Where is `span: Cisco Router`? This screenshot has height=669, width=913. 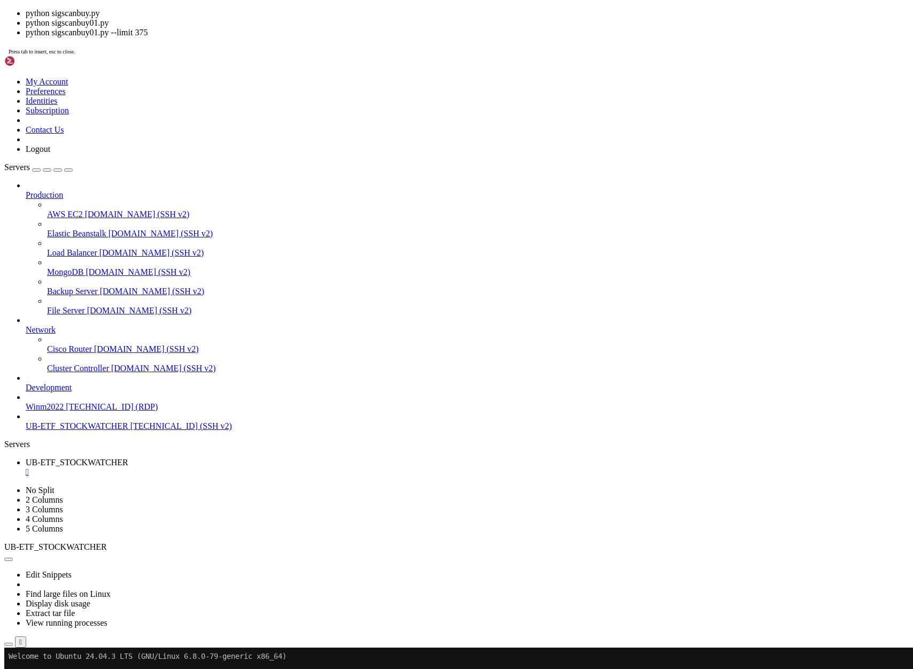
span: Cisco Router is located at coordinates (69, 348).